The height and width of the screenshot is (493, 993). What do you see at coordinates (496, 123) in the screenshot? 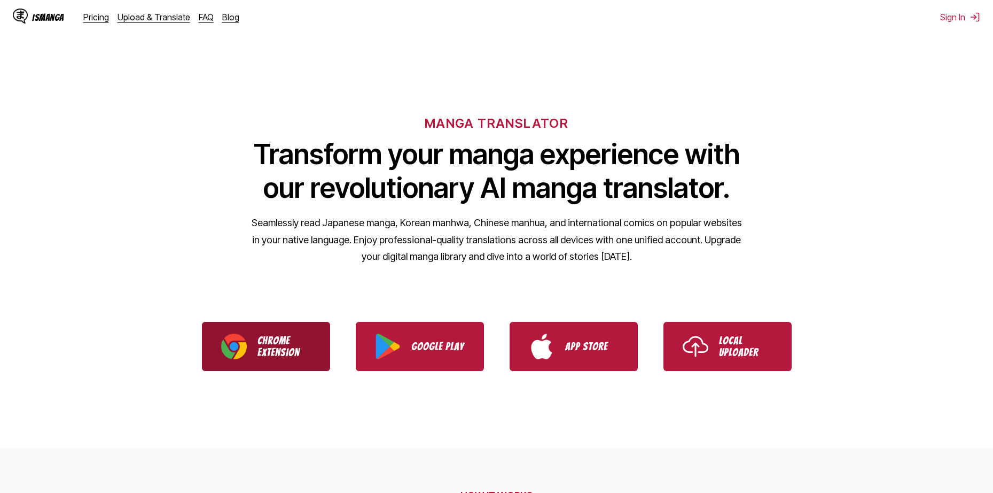
I see `h6: MANGA TRANSLATOR` at bounding box center [496, 123].